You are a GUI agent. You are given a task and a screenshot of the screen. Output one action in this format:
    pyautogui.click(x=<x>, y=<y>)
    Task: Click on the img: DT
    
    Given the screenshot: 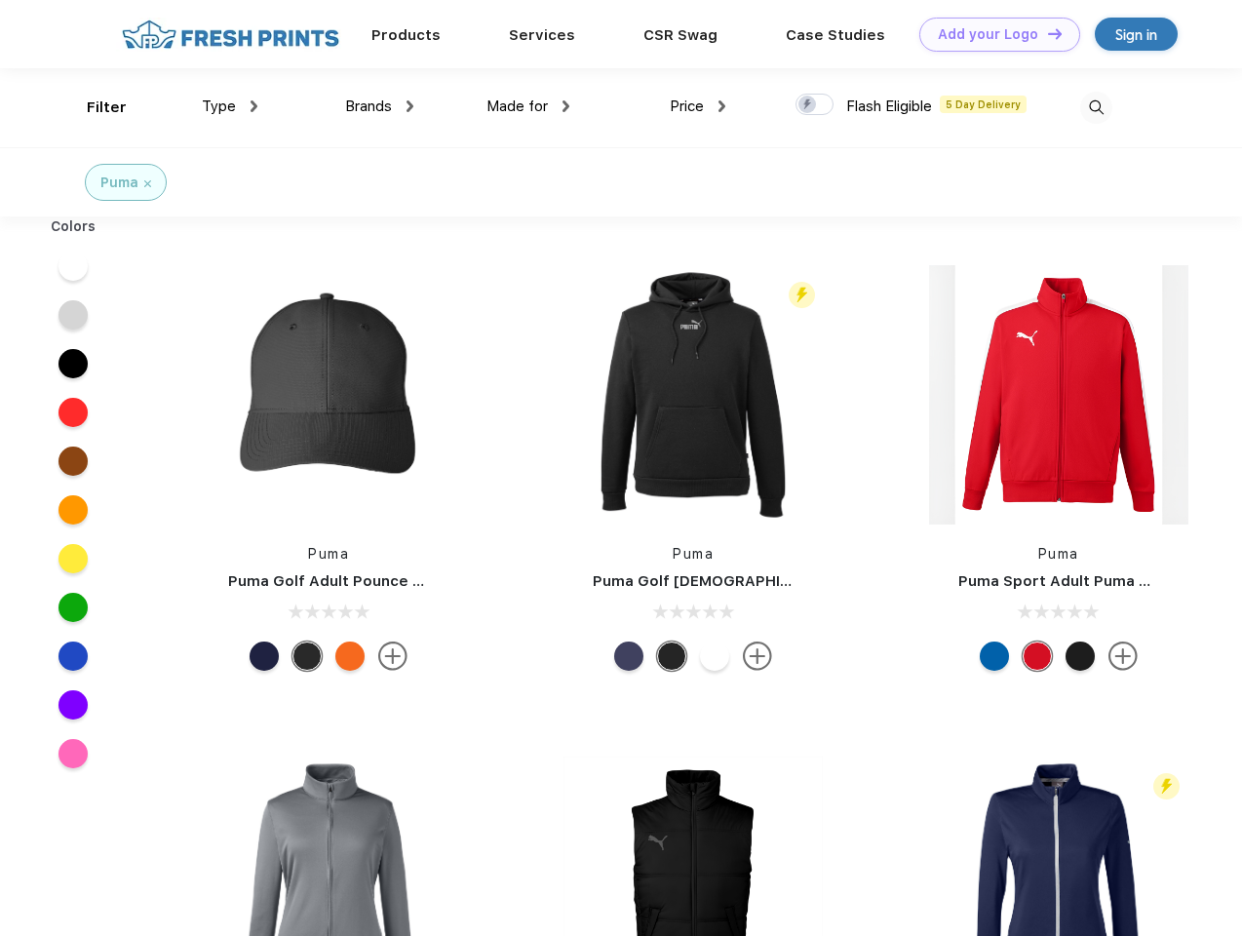 What is the action you would take?
    pyautogui.click(x=1055, y=33)
    